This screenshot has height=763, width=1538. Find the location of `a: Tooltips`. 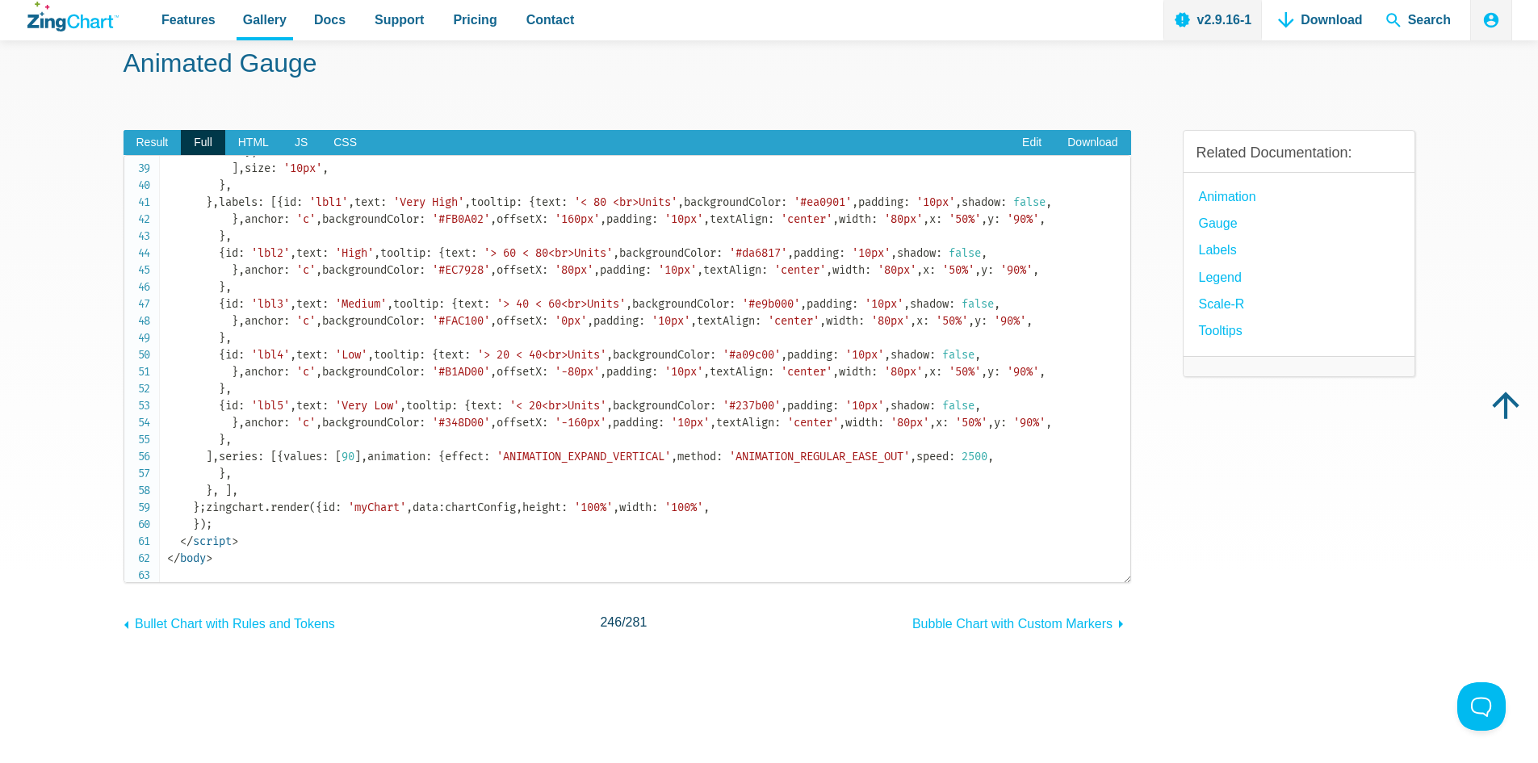

a: Tooltips is located at coordinates (1221, 330).